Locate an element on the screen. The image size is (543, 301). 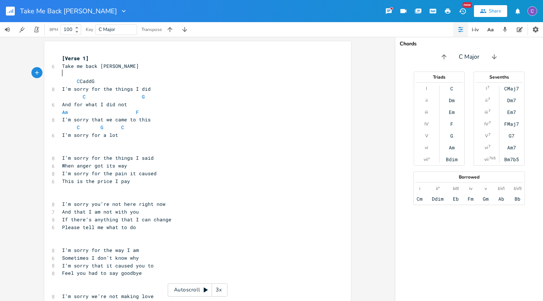
div: Dm7 is located at coordinates (511, 100).